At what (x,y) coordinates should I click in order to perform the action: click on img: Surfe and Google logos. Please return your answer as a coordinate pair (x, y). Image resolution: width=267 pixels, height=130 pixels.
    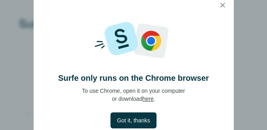
    Looking at the image, I should click on (134, 40).